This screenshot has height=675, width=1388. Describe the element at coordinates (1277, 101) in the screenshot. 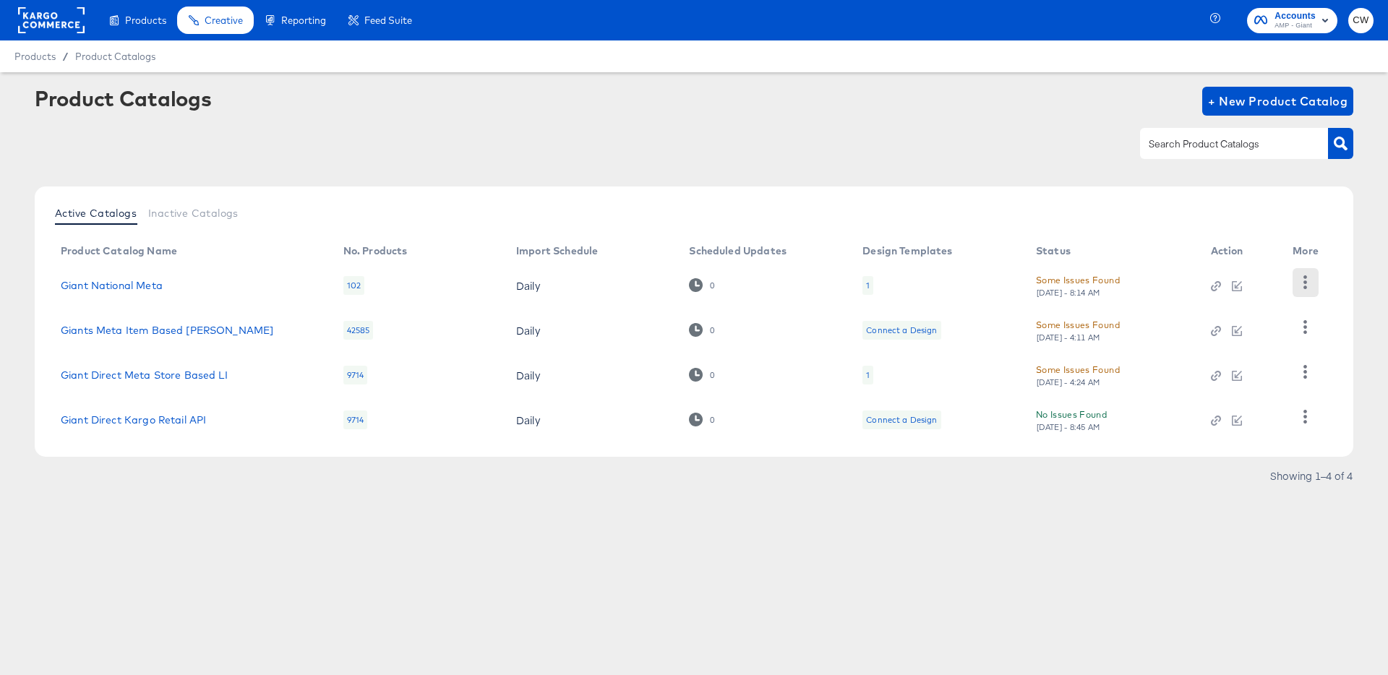

I see `button: + New Product Catalog` at that location.